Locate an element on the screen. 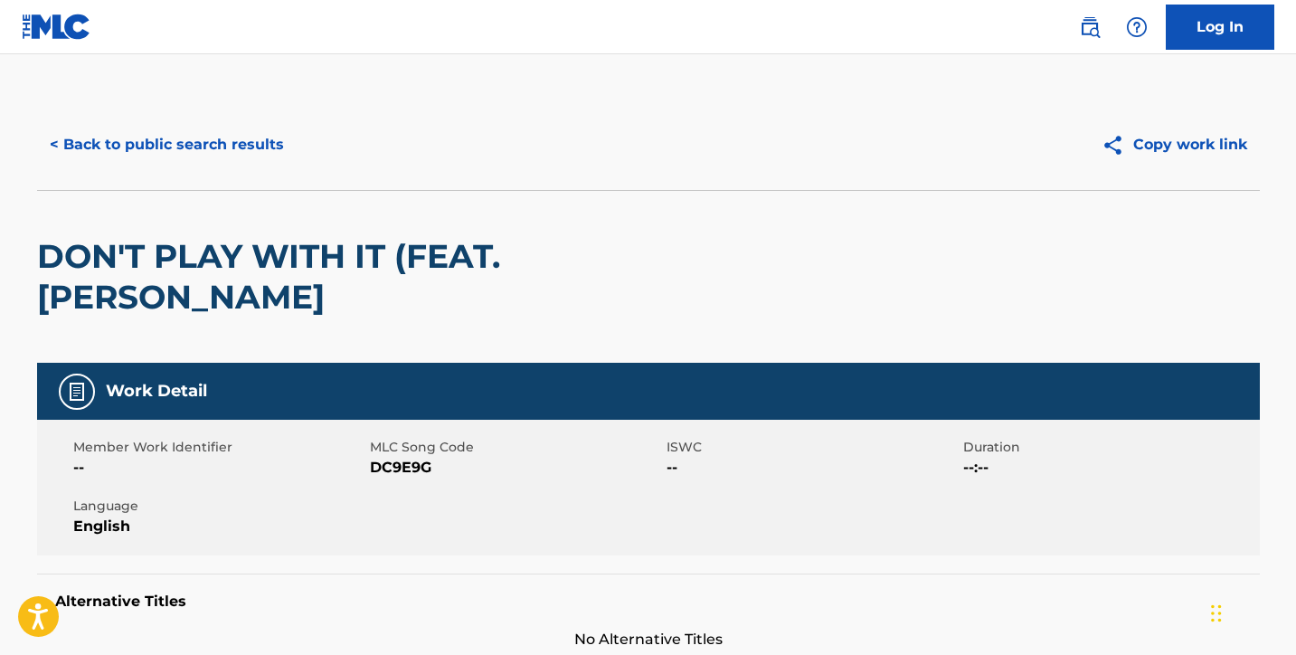 The image size is (1296, 655). button: < Back to public search results is located at coordinates (166, 145).